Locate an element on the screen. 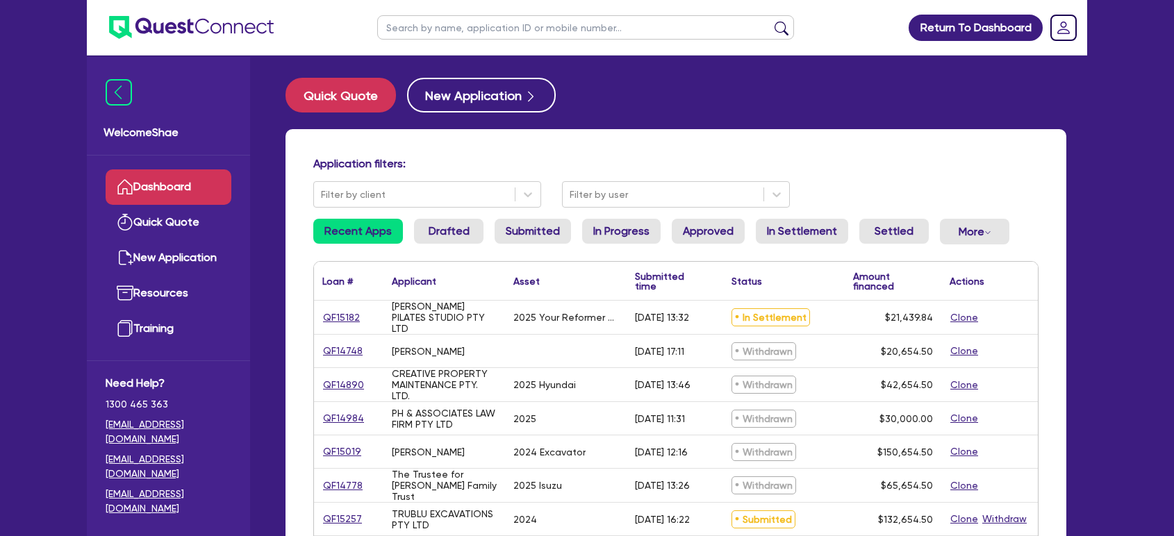 The height and width of the screenshot is (536, 1174). img: icon-menu-close is located at coordinates (119, 92).